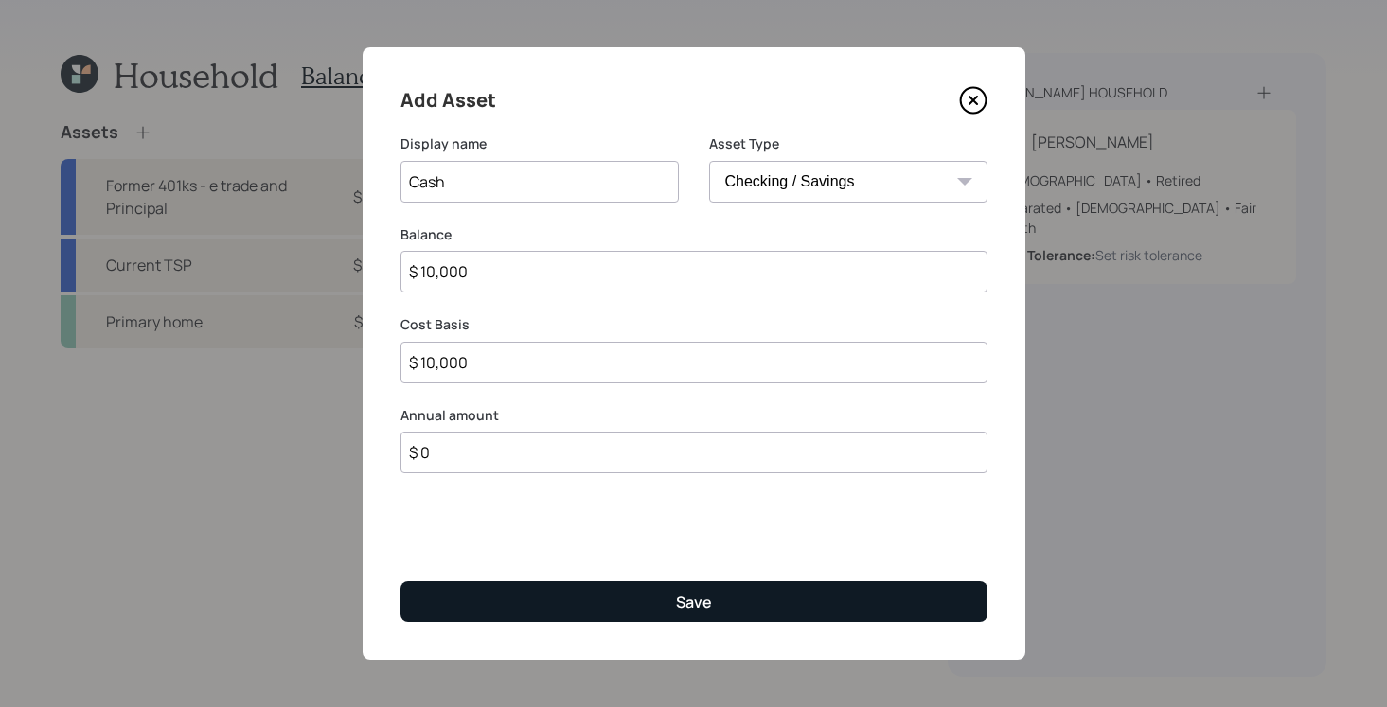 The width and height of the screenshot is (1387, 707). I want to click on h4: Add Asset, so click(448, 100).